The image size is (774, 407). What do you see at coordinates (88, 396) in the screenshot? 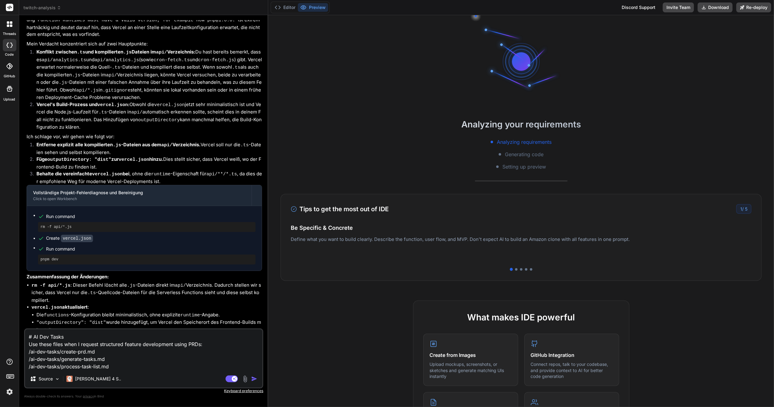
I see `span: privacy` at bounding box center [88, 396].